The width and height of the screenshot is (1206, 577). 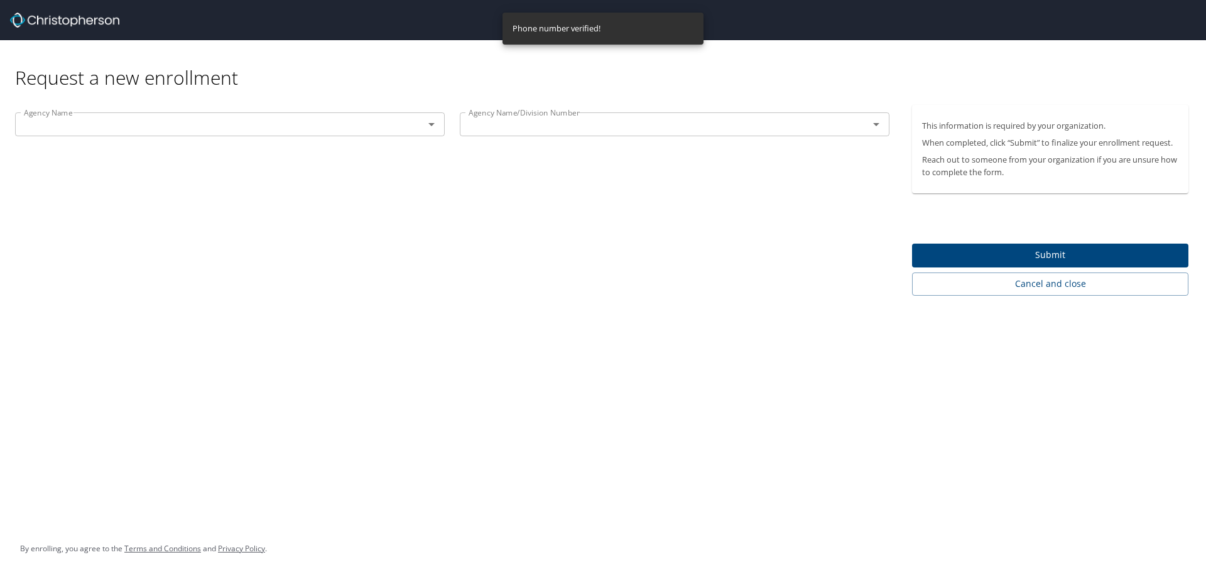 What do you see at coordinates (163, 548) in the screenshot?
I see `a: Terms and Conditions` at bounding box center [163, 548].